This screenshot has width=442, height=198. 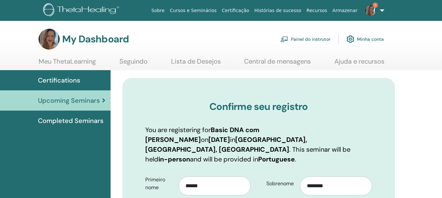 What do you see at coordinates (69, 101) in the screenshot?
I see `span: Upcoming Seminars` at bounding box center [69, 101].